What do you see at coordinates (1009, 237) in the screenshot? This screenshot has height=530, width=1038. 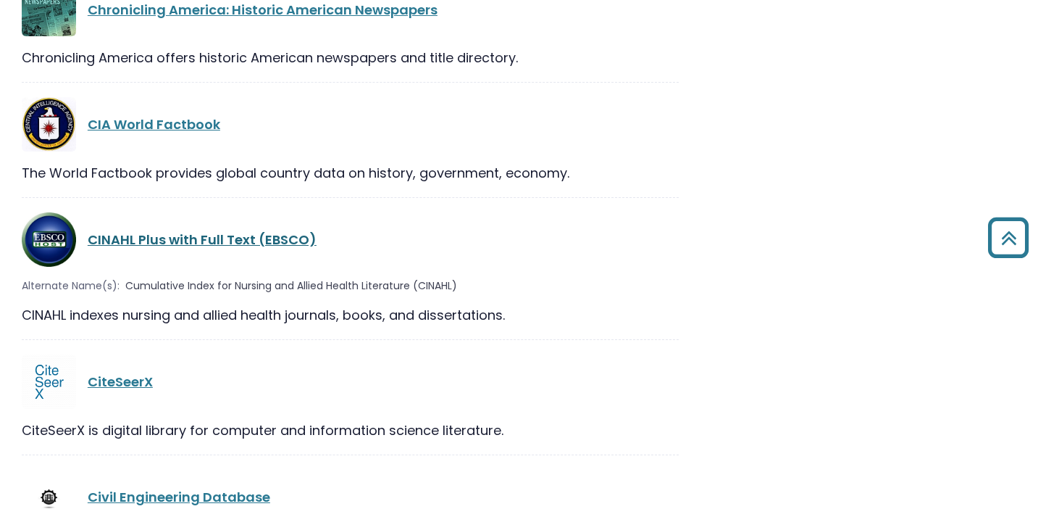 I see `a: Back to Top` at bounding box center [1009, 237].